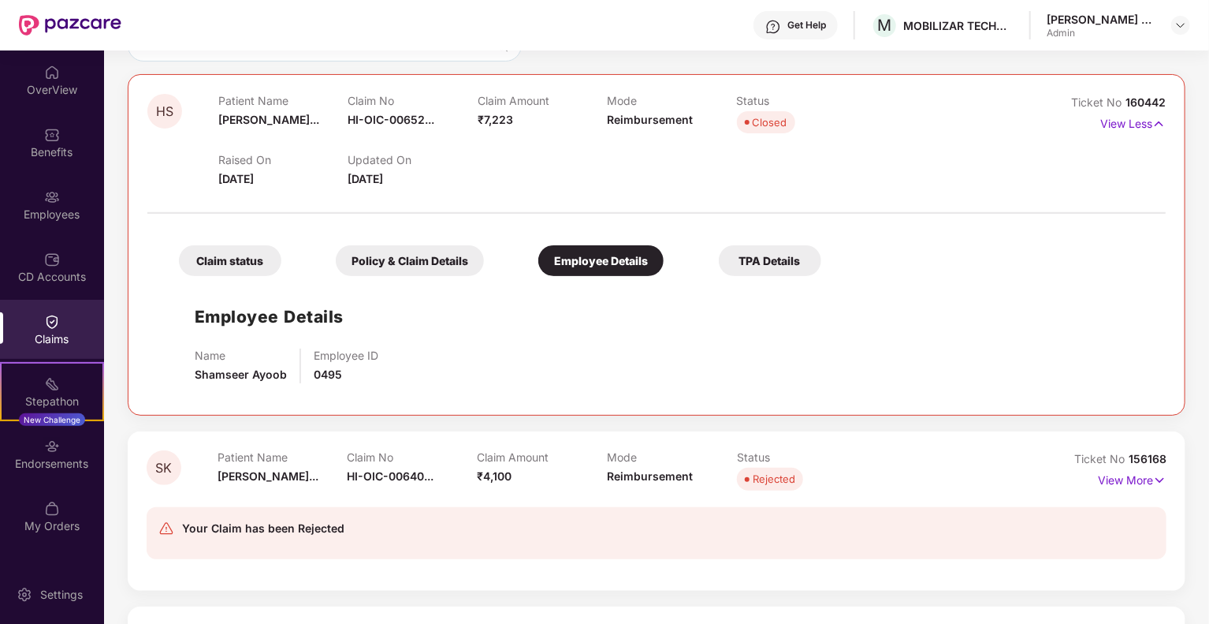  What do you see at coordinates (52, 73) in the screenshot?
I see `img: svg+xml;base64,PHN2ZyBpZD0iSG9tZSIgeG1sbnM9Imh0dHA6Ly93d3cudzMub3JnLzIwMDAvc3ZnIiB3aWR0aD0iMjAiIG...` at bounding box center [52, 73].